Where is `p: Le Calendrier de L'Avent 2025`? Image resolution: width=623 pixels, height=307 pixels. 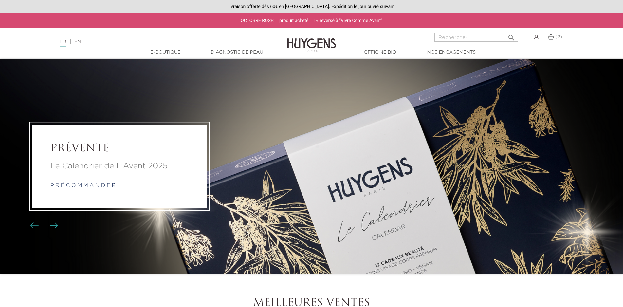
p: Le Calendrier de L'Avent 2025 is located at coordinates (119, 166).